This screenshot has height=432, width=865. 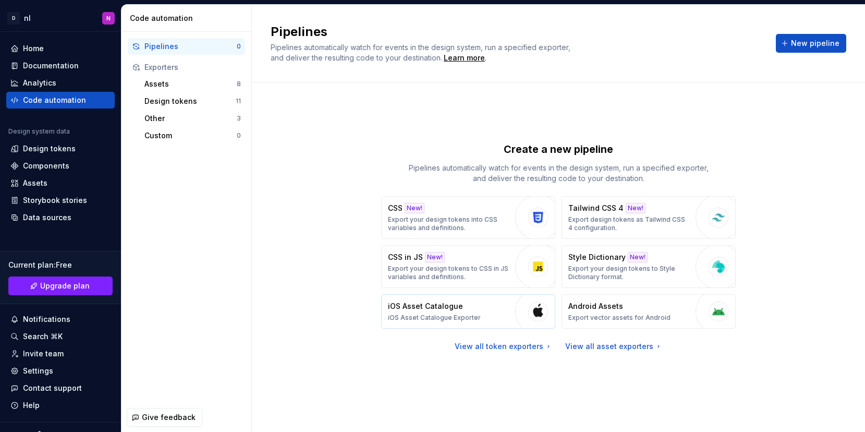 I want to click on span: New pipeline, so click(x=815, y=43).